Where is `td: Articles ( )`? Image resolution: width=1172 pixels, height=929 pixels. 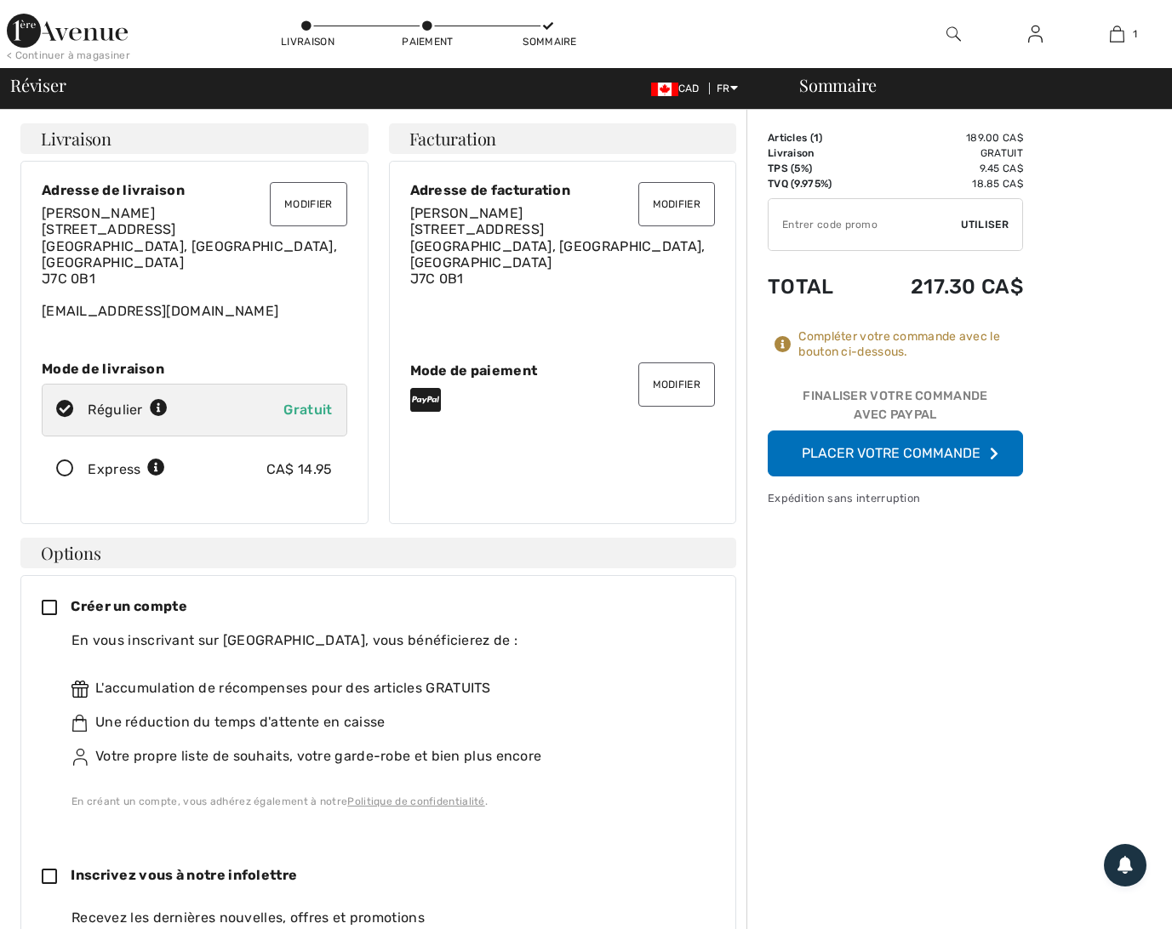
td: Articles ( ) is located at coordinates (815, 138).